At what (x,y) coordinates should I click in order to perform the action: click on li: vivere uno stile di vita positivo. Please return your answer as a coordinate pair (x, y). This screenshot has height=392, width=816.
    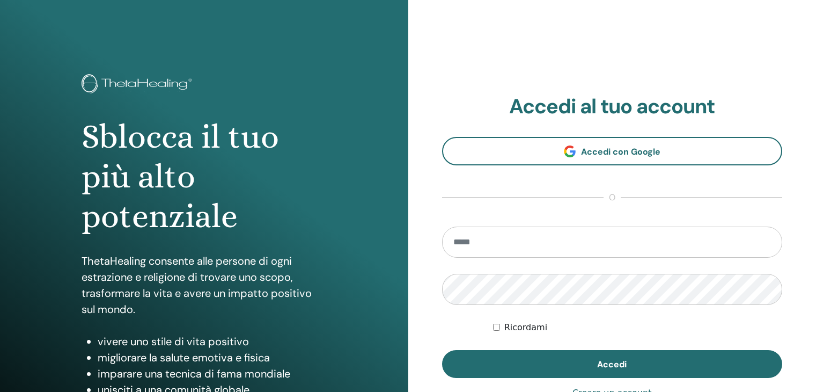
    Looking at the image, I should click on (212, 341).